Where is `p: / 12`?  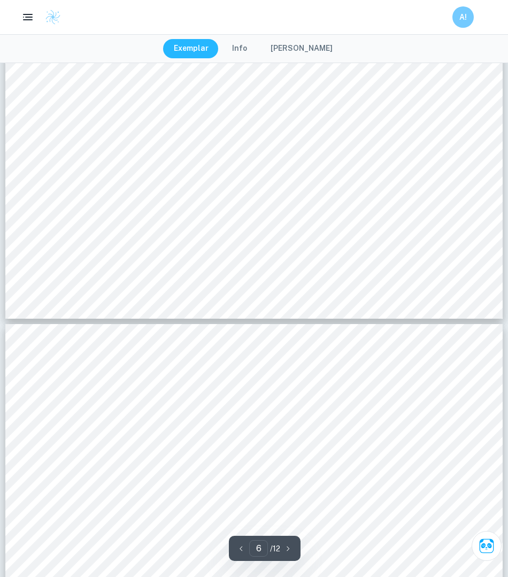 p: / 12 is located at coordinates (275, 549).